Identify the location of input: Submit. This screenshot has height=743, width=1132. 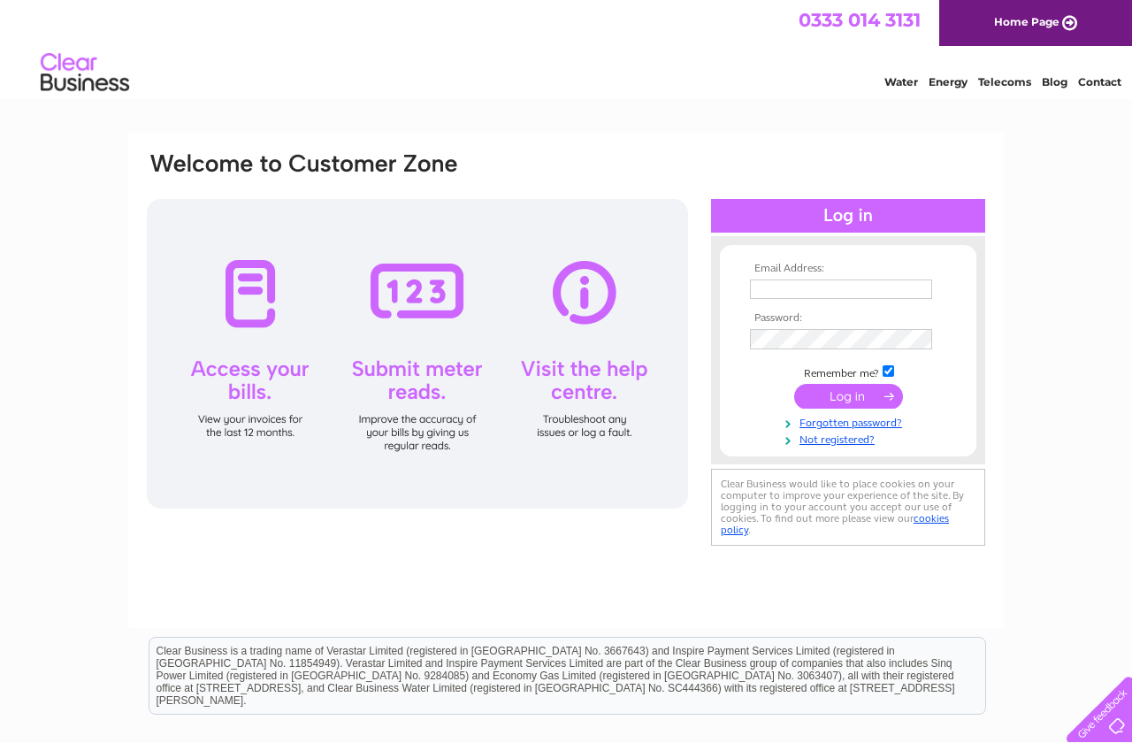
(848, 396).